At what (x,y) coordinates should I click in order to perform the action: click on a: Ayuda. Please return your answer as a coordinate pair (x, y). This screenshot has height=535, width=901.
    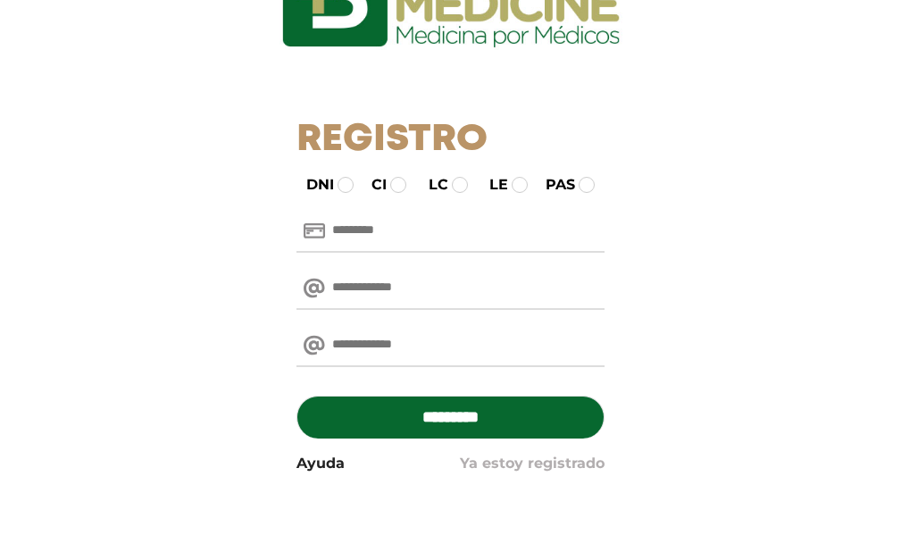
    Looking at the image, I should click on (320, 463).